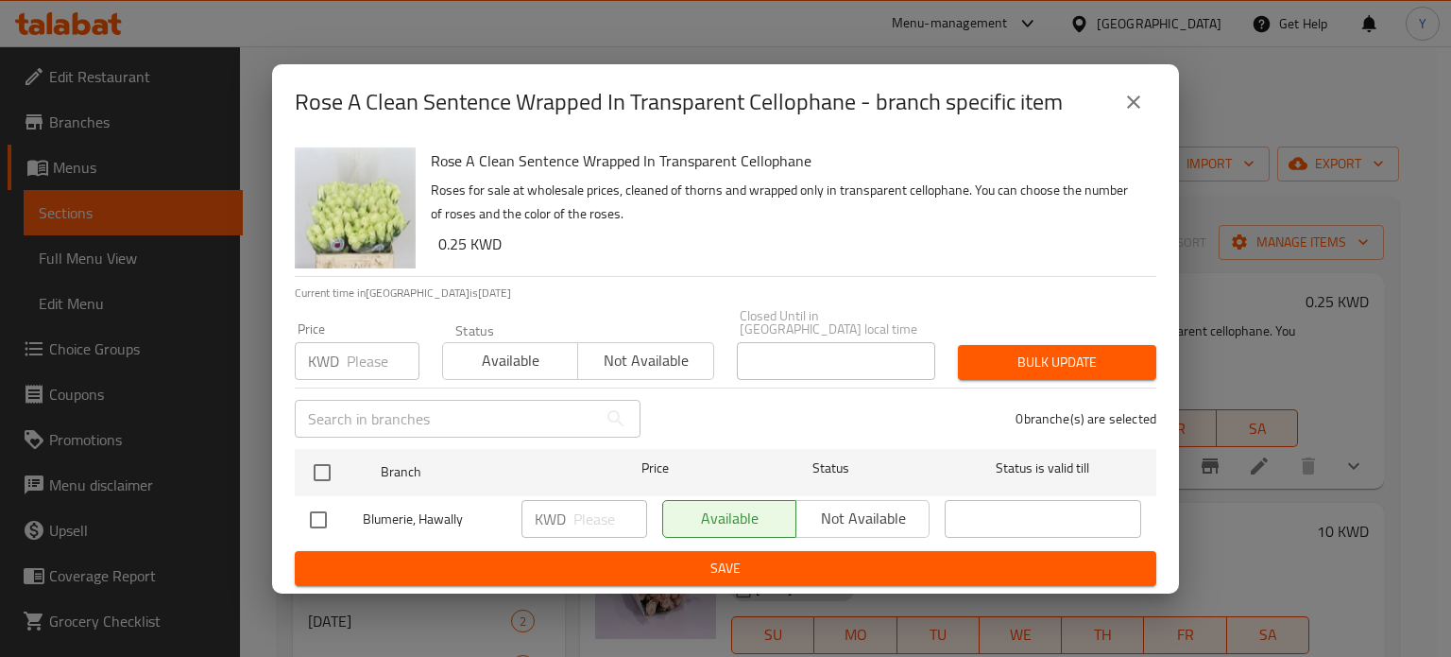  I want to click on button: close, so click(1134, 102).